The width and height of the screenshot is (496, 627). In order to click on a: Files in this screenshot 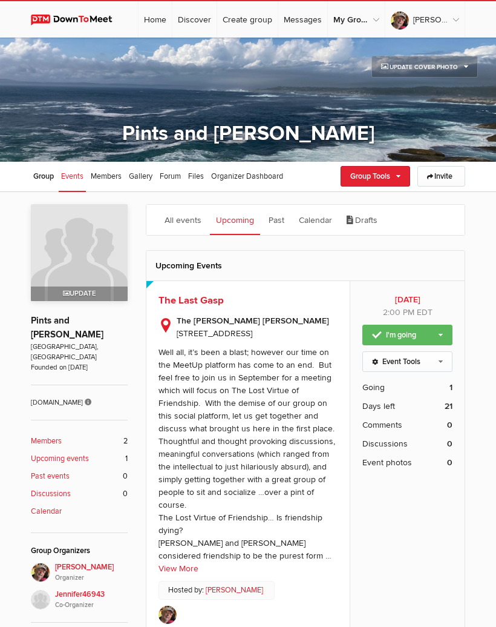, I will do `click(196, 177)`.